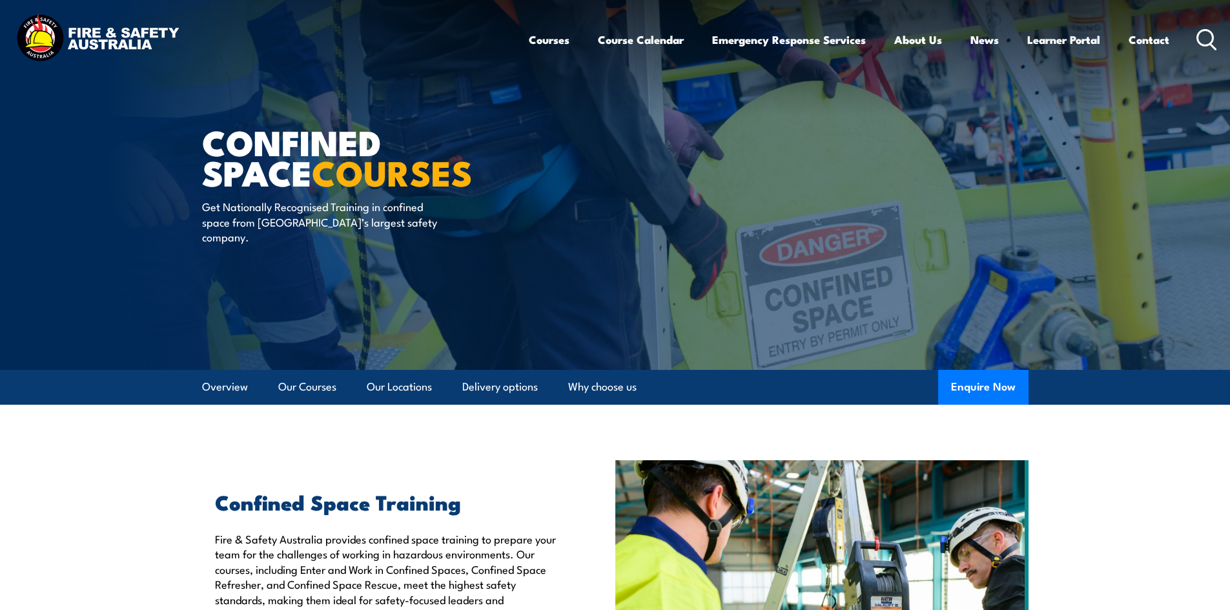 The width and height of the screenshot is (1230, 610). What do you see at coordinates (985, 39) in the screenshot?
I see `a: News` at bounding box center [985, 39].